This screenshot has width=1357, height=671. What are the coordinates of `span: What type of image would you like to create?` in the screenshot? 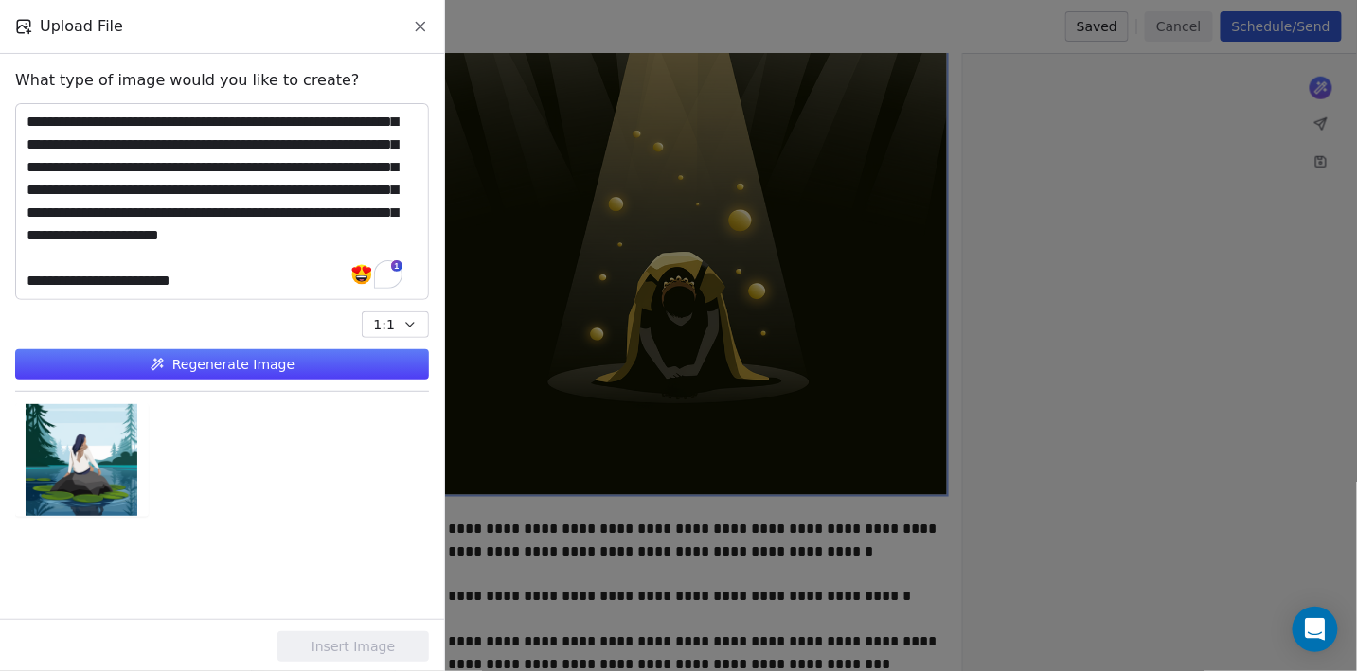 It's located at (187, 80).